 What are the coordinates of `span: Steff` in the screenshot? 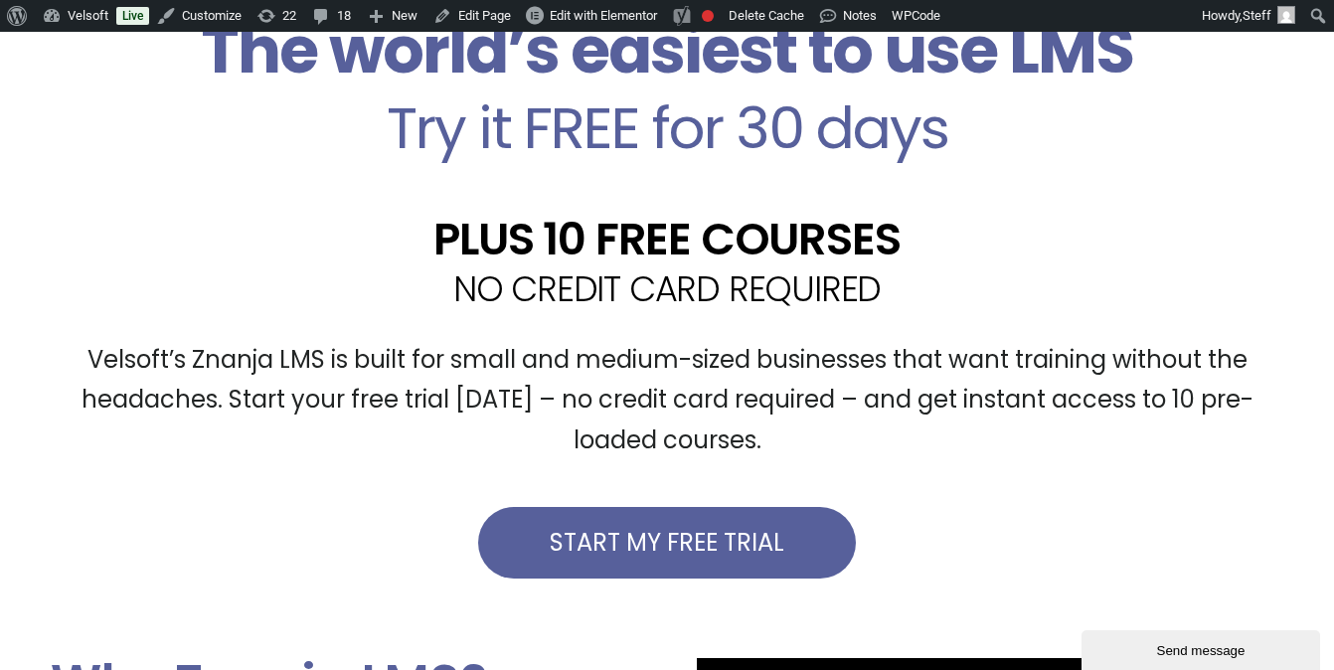 It's located at (1256, 15).